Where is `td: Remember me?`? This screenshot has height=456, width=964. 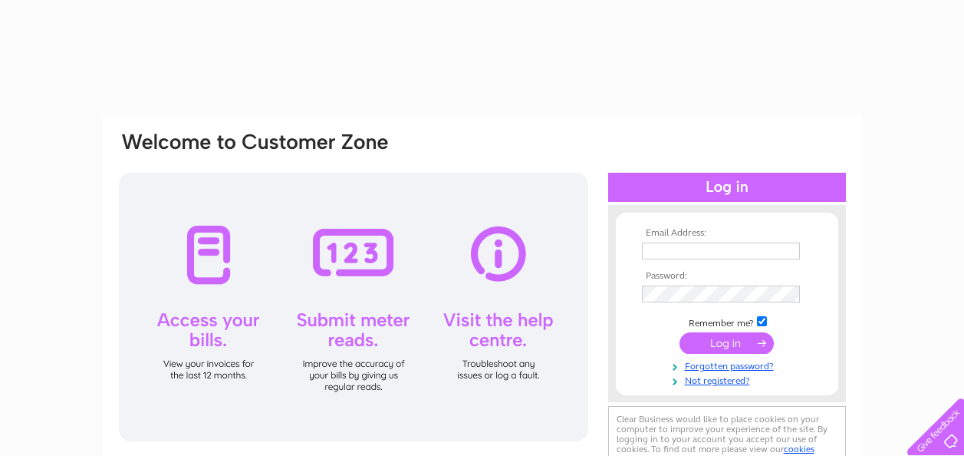 td: Remember me? is located at coordinates (727, 321).